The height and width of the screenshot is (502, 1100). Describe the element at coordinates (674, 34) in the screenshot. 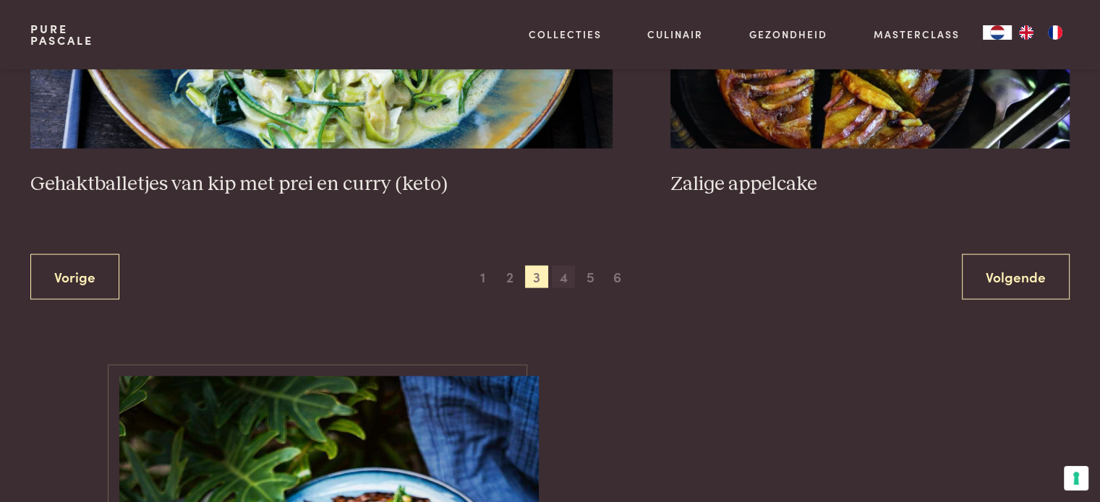

I see `a: Culinair` at that location.